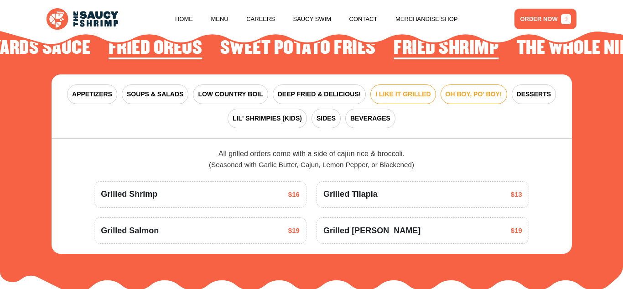  Describe the element at coordinates (474, 94) in the screenshot. I see `span: OH BOY, PO' BOY!` at that location.